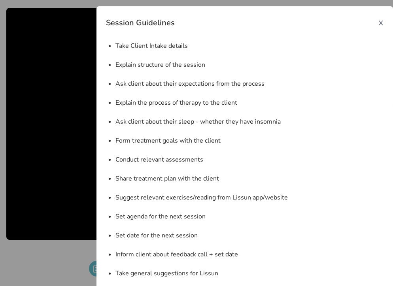 This screenshot has height=286, width=393. Describe the element at coordinates (250, 65) in the screenshot. I see `li: Explain structure of the session` at that location.